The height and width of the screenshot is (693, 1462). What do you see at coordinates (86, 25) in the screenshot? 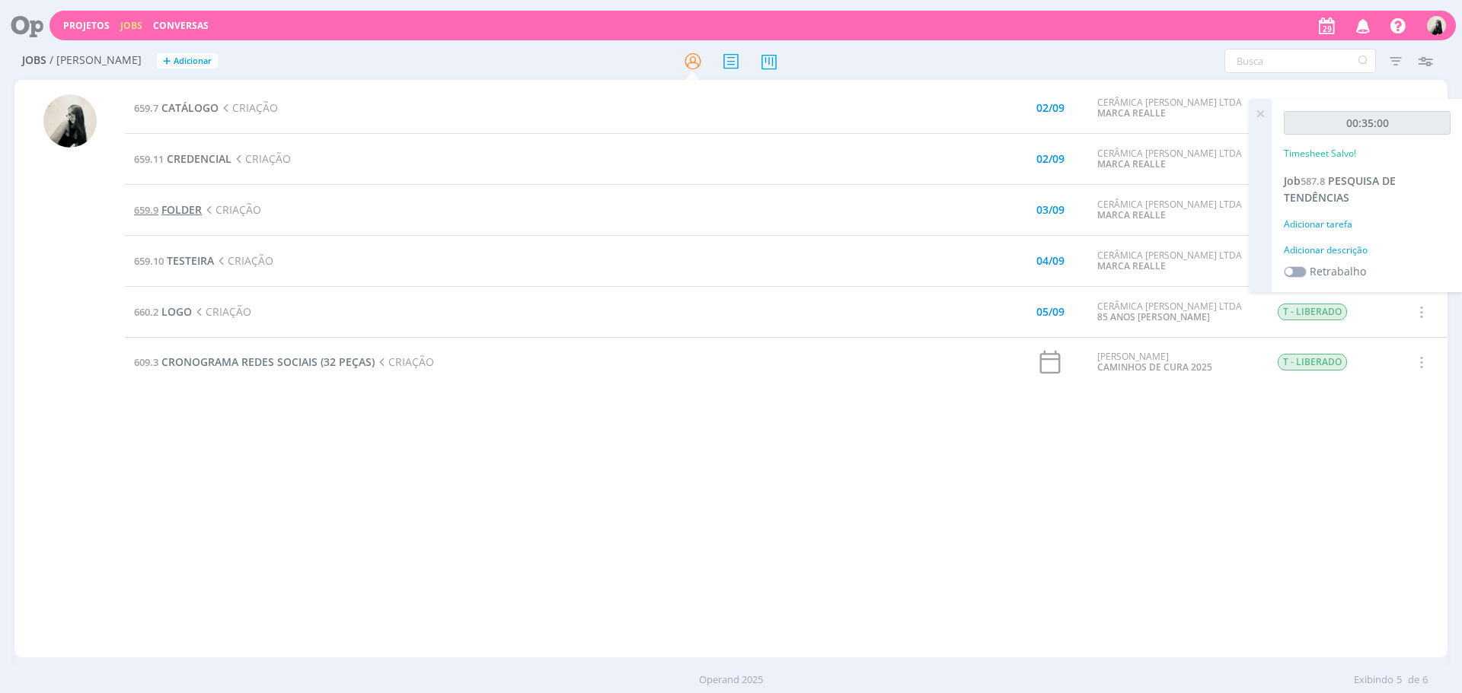
I see `a: Projetos` at bounding box center [86, 25].